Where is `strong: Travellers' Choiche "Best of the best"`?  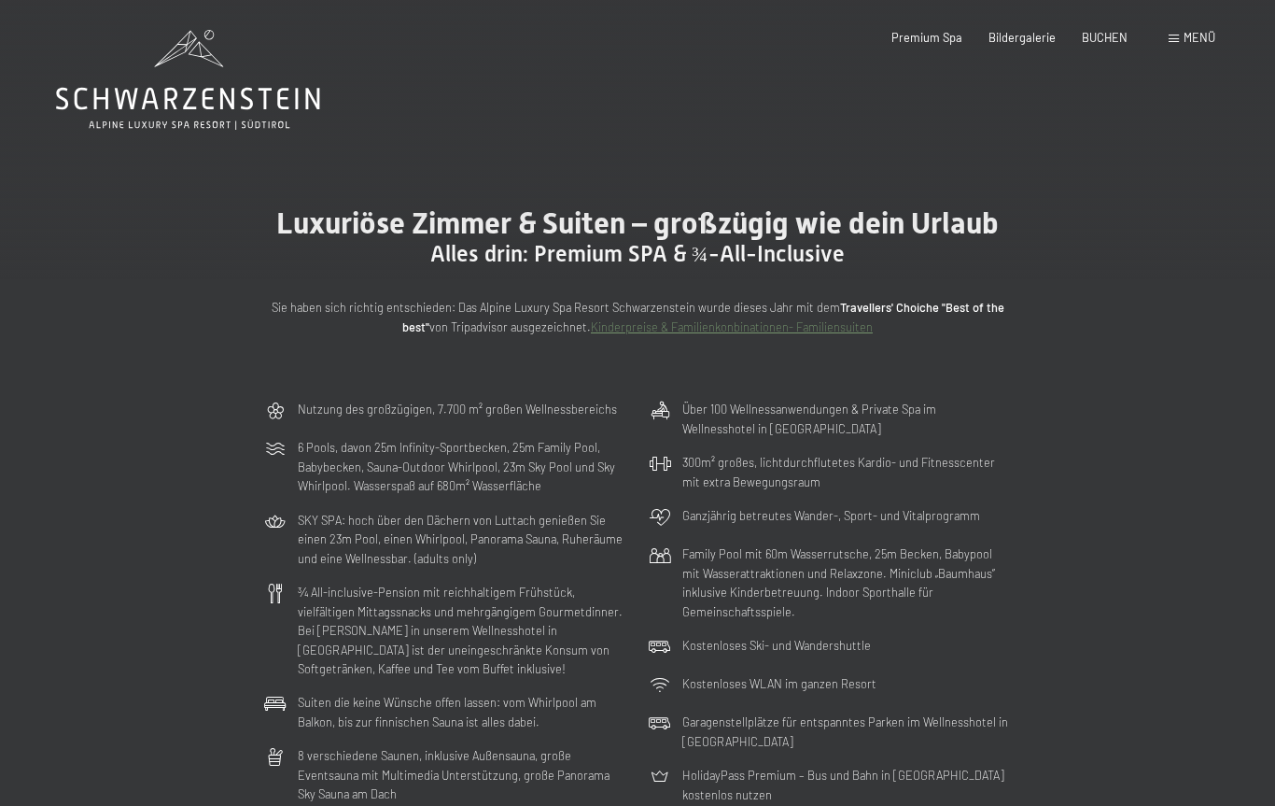
strong: Travellers' Choiche "Best of the best" is located at coordinates (703, 316).